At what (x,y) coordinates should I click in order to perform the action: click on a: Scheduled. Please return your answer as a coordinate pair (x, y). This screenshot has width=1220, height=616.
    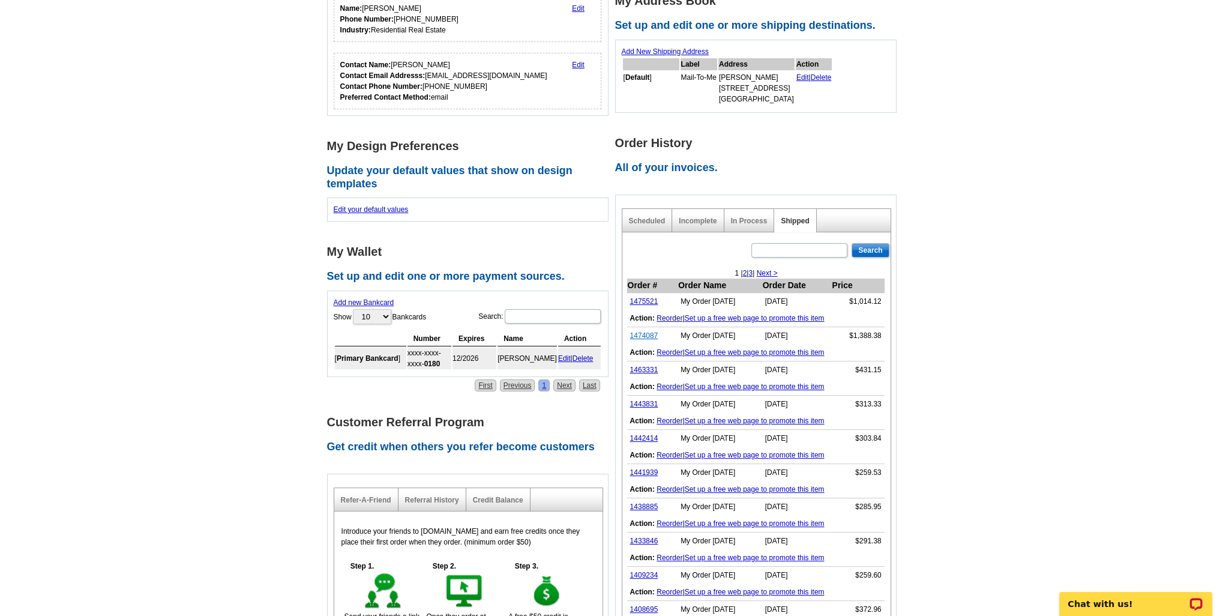
    Looking at the image, I should click on (647, 221).